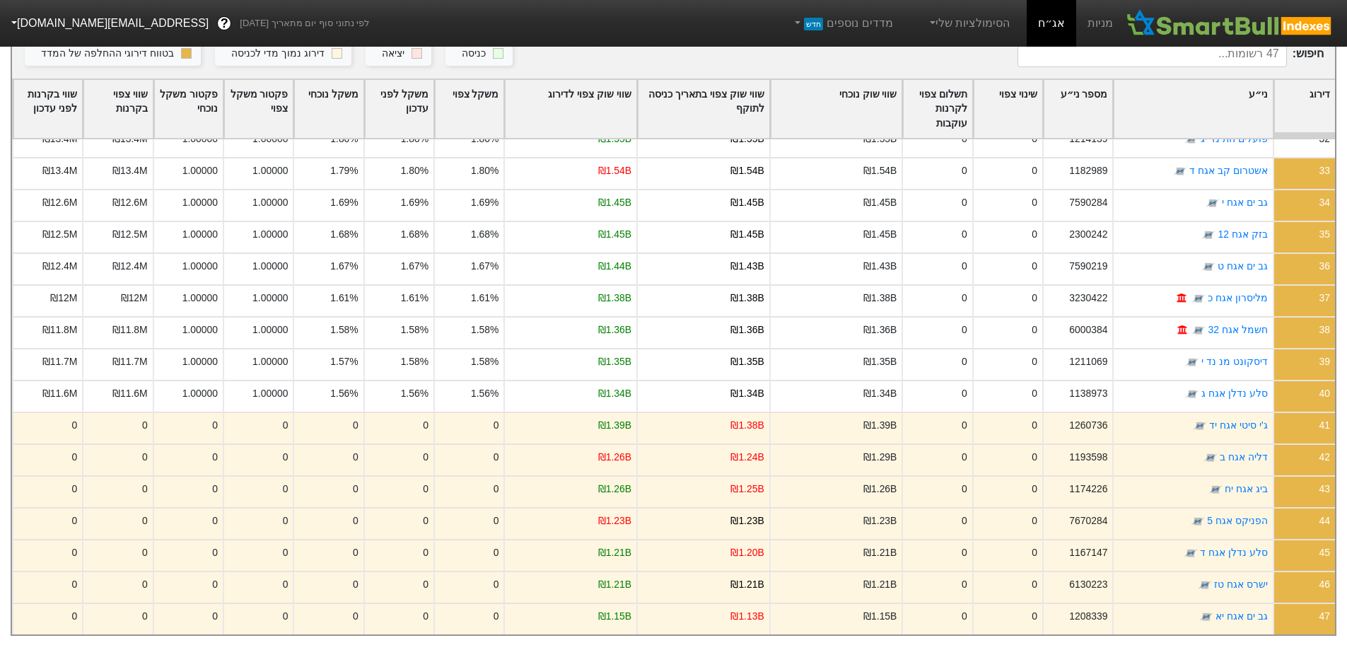 Image resolution: width=1347 pixels, height=650 pixels. Describe the element at coordinates (1246, 489) in the screenshot. I see `a: ביג אגח יח` at that location.